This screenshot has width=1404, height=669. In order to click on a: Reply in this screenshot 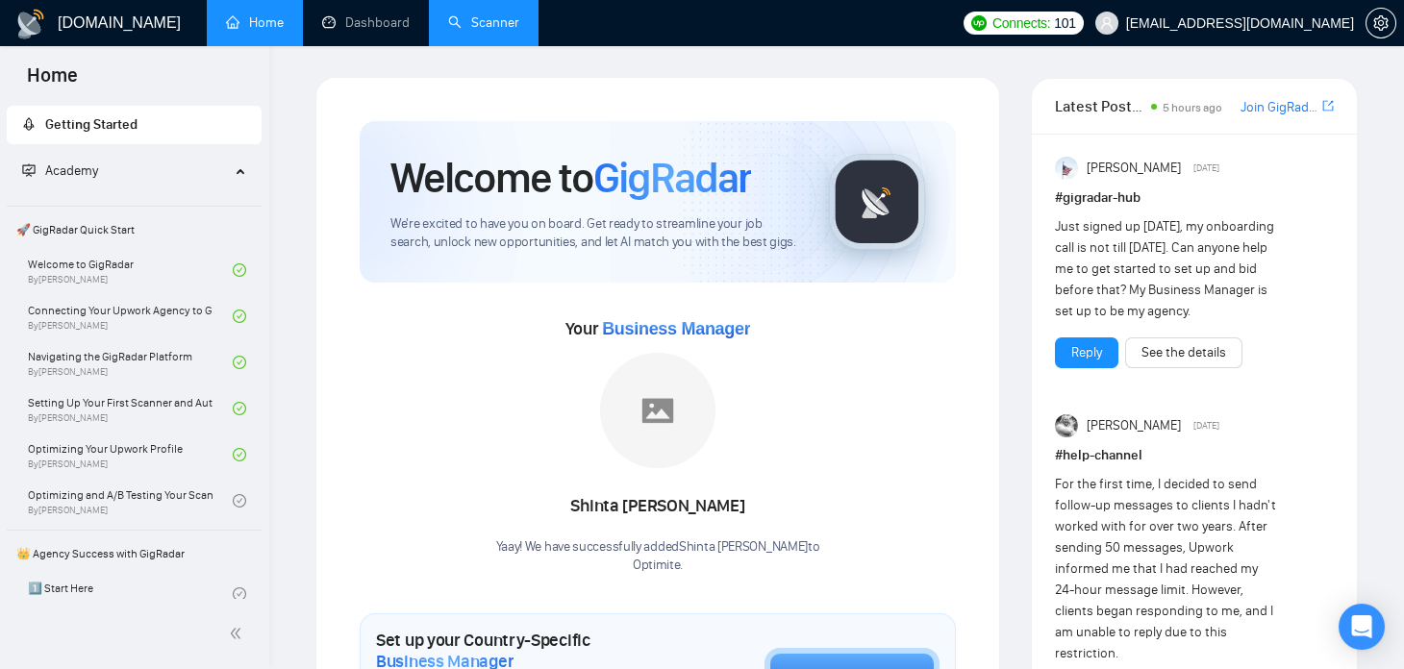, I will do `click(1086, 353)`.